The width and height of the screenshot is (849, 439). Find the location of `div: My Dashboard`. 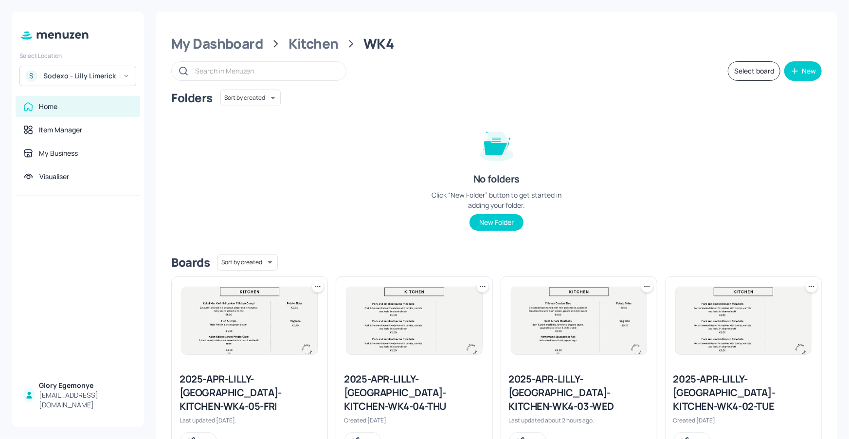

div: My Dashboard is located at coordinates (217, 44).